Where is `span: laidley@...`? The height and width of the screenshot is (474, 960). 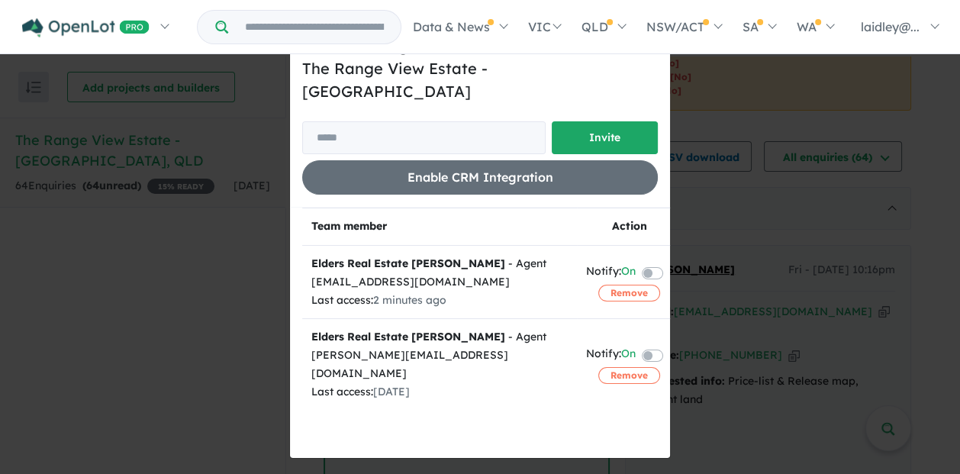
span: laidley@... is located at coordinates (890, 27).